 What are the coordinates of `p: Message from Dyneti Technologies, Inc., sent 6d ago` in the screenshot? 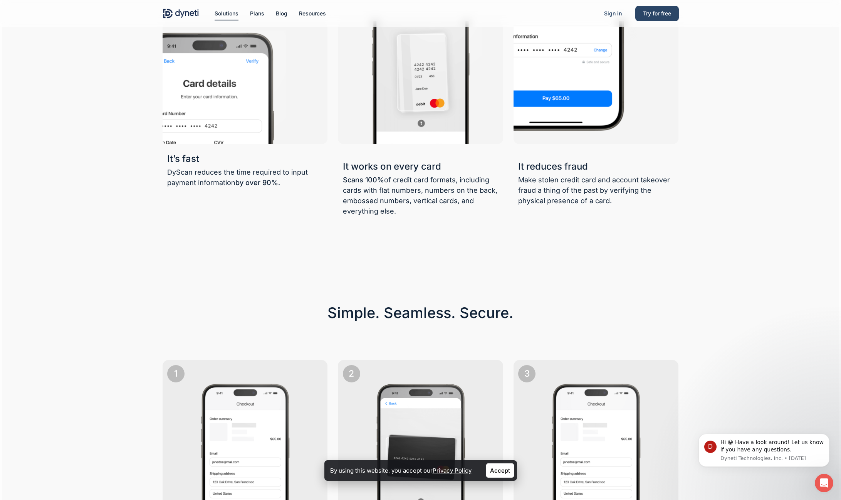 It's located at (85, 36).